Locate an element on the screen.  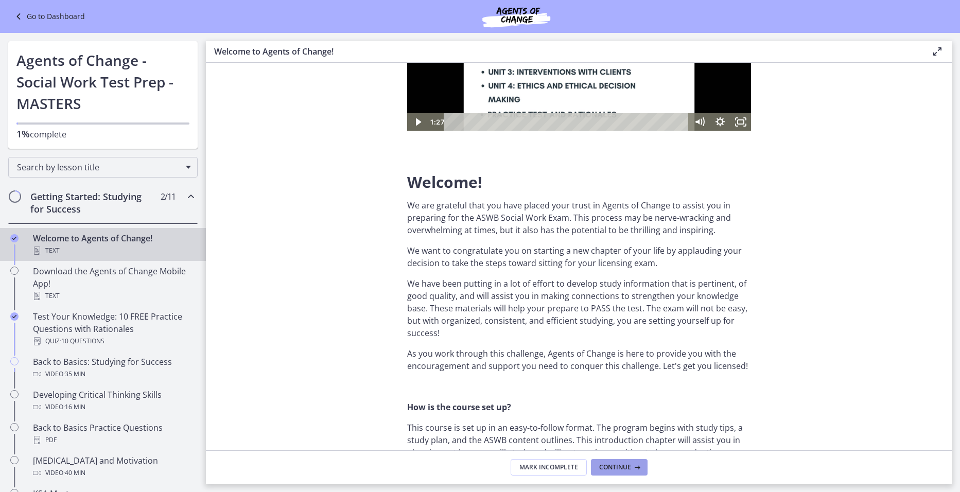
p: As you work through this challenge, Agents of Change is here to provide you with the encouragemen... is located at coordinates (579, 360).